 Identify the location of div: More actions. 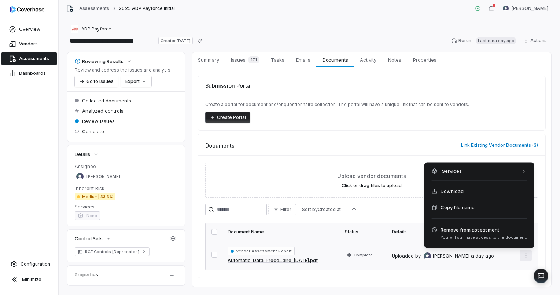
(479, 204).